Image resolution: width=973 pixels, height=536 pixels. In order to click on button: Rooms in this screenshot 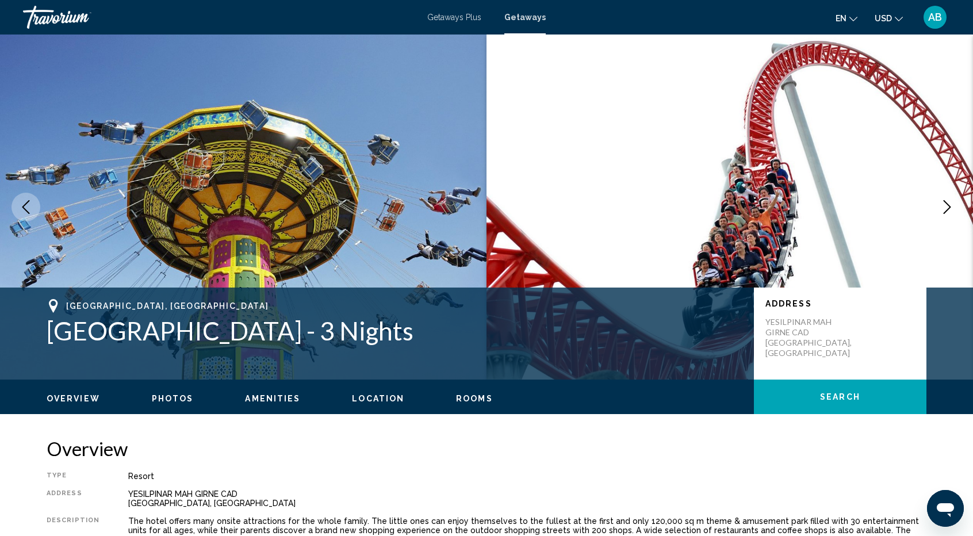, I will do `click(474, 398)`.